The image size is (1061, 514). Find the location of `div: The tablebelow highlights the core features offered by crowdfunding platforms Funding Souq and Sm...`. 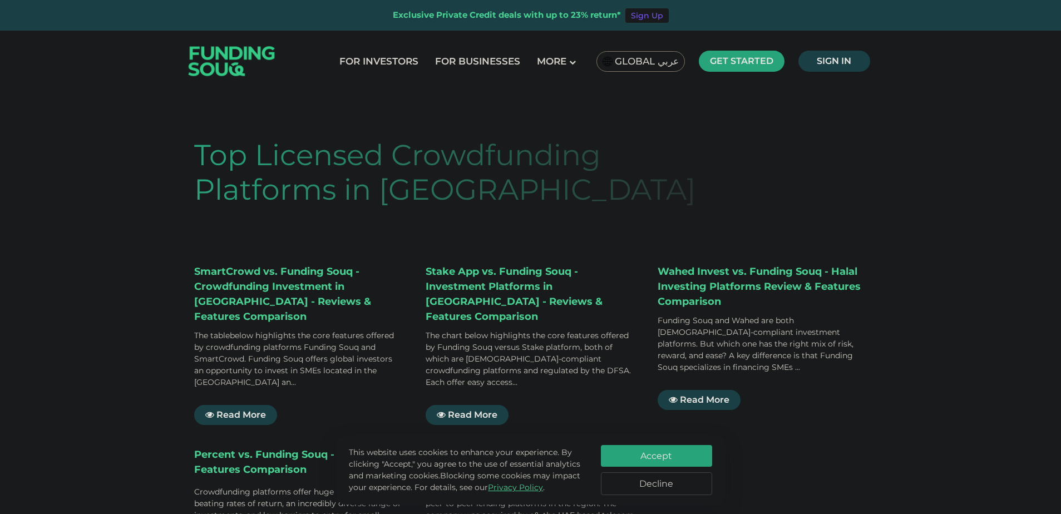

div: The tablebelow highlights the core features offered by crowdfunding platforms Funding Souq and Sm... is located at coordinates (299, 359).